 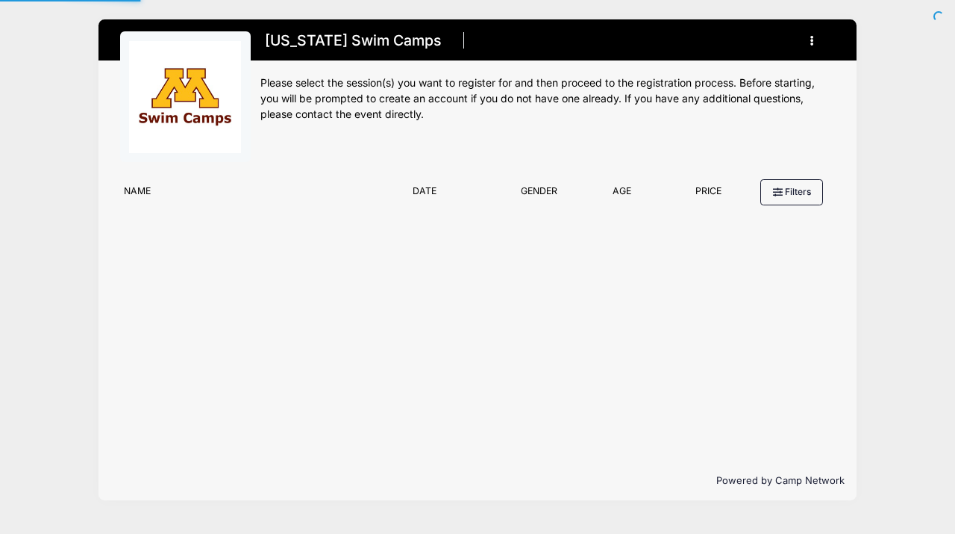 What do you see at coordinates (548, 99) in the screenshot?
I see `div: Please select the session(s) you want to register for and then proceed to the registration proces...` at bounding box center [548, 99].